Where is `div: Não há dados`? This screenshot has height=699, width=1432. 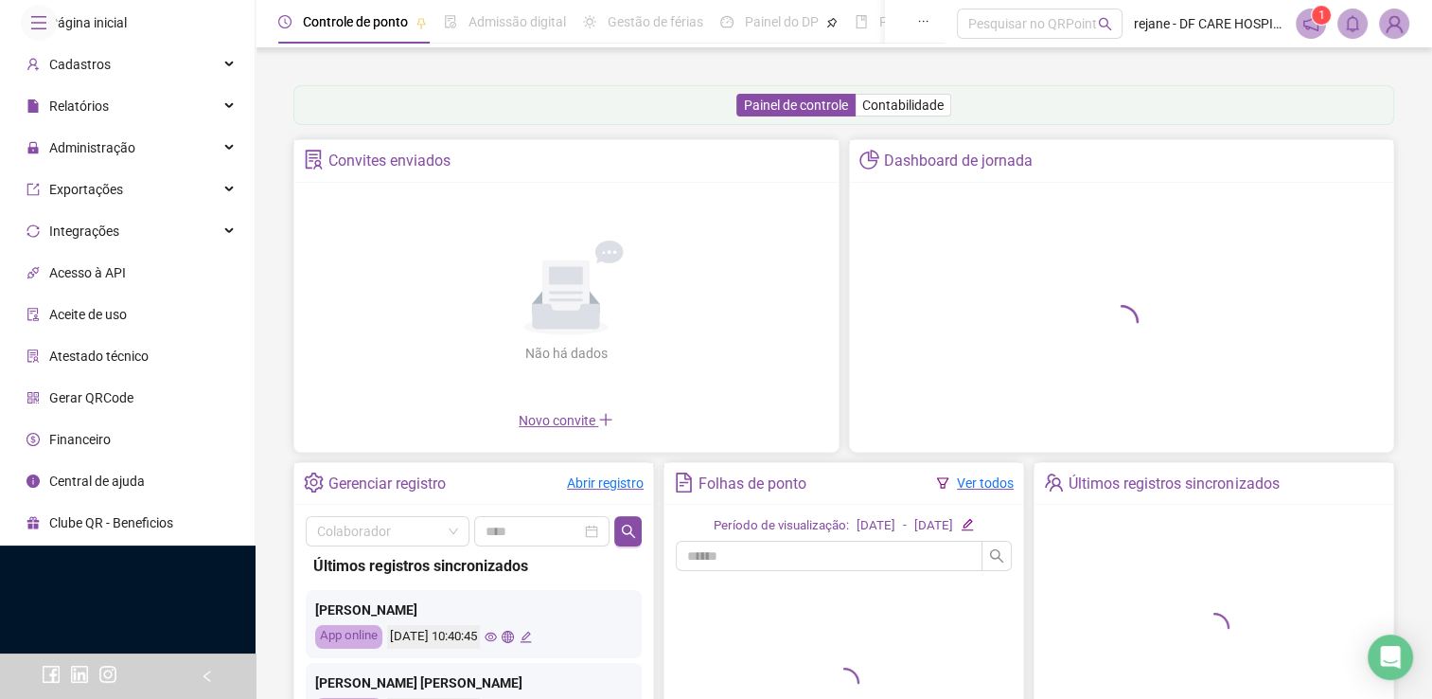
div: Não há dados is located at coordinates (566, 353).